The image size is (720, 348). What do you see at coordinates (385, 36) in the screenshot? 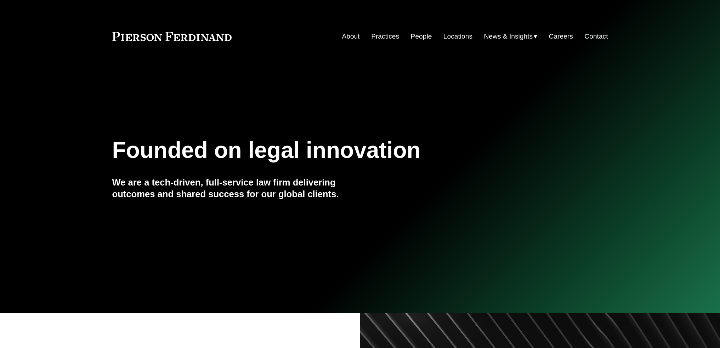
I see `a: Practices` at bounding box center [385, 36].